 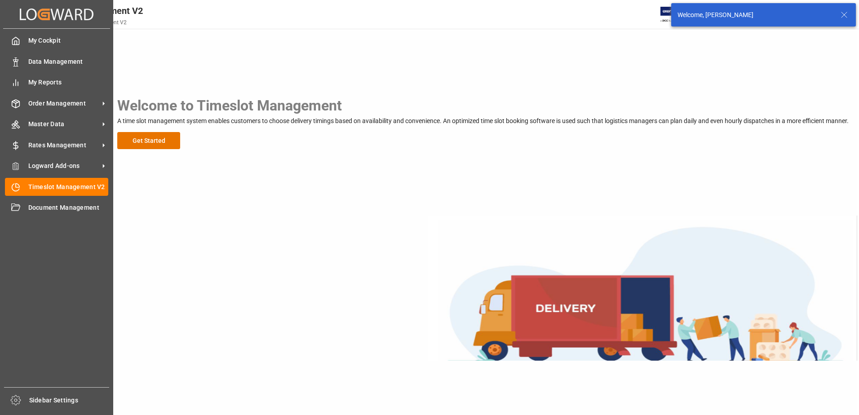 What do you see at coordinates (642, 288) in the screenshot?
I see `img: Delivery Truck` at bounding box center [642, 288].